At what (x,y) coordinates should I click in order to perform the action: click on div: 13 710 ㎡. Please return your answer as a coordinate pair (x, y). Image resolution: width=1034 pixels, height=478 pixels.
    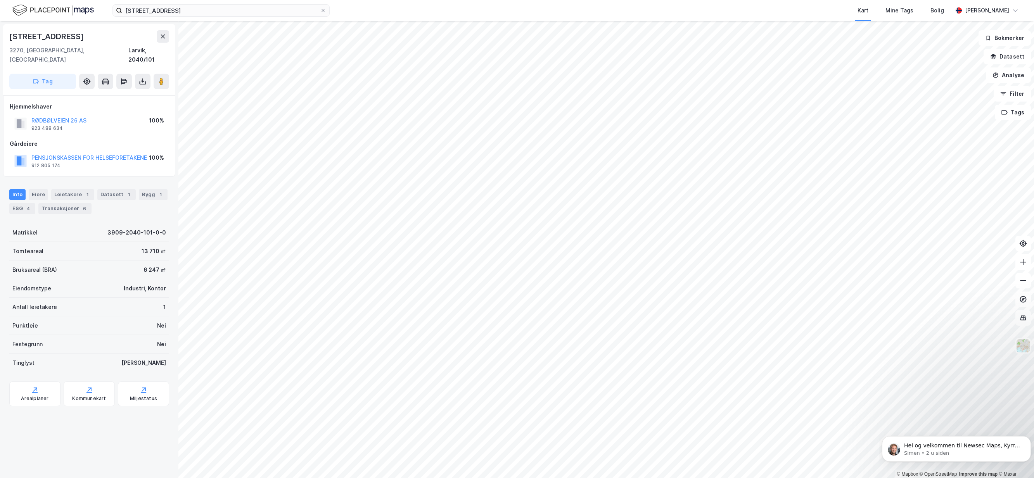
    Looking at the image, I should click on (154, 251).